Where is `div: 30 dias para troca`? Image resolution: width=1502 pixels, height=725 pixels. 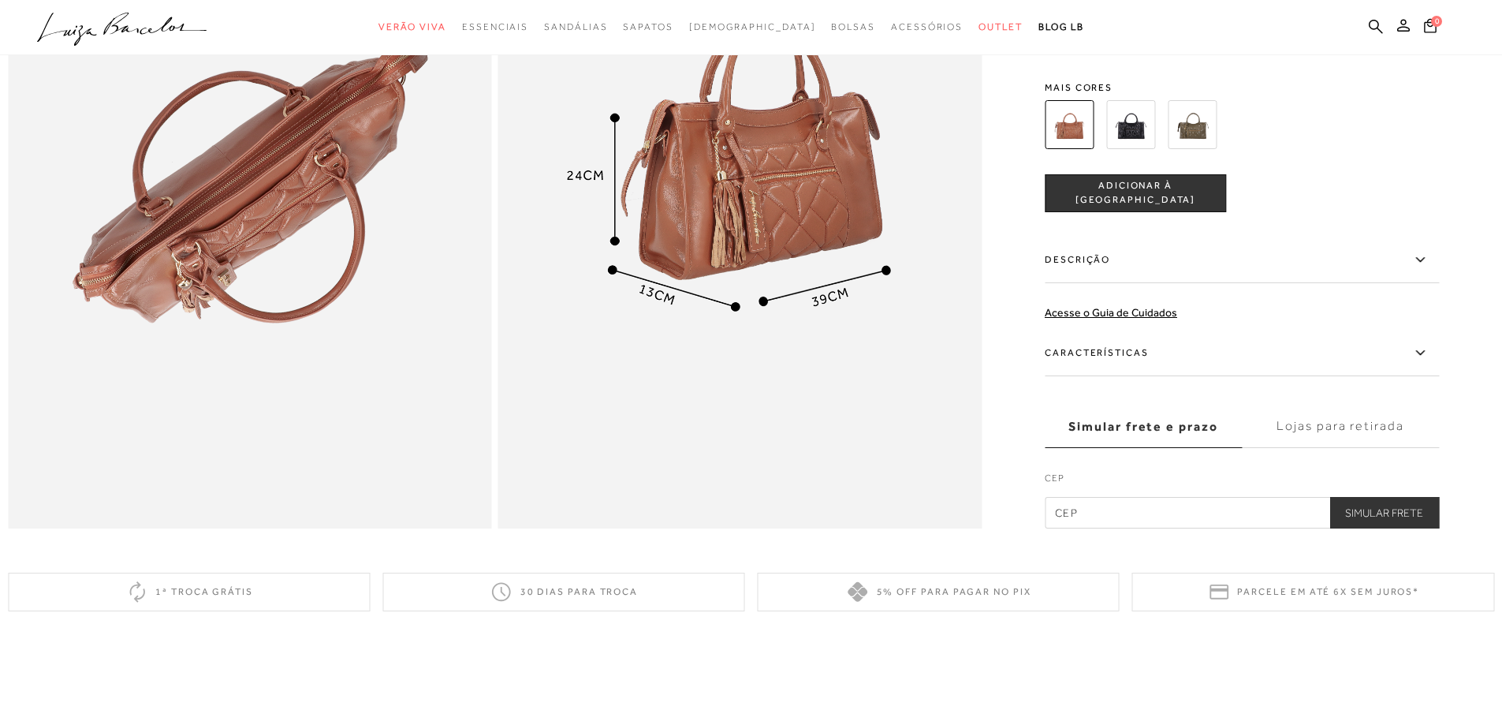
div: 30 dias para troca is located at coordinates (563, 591).